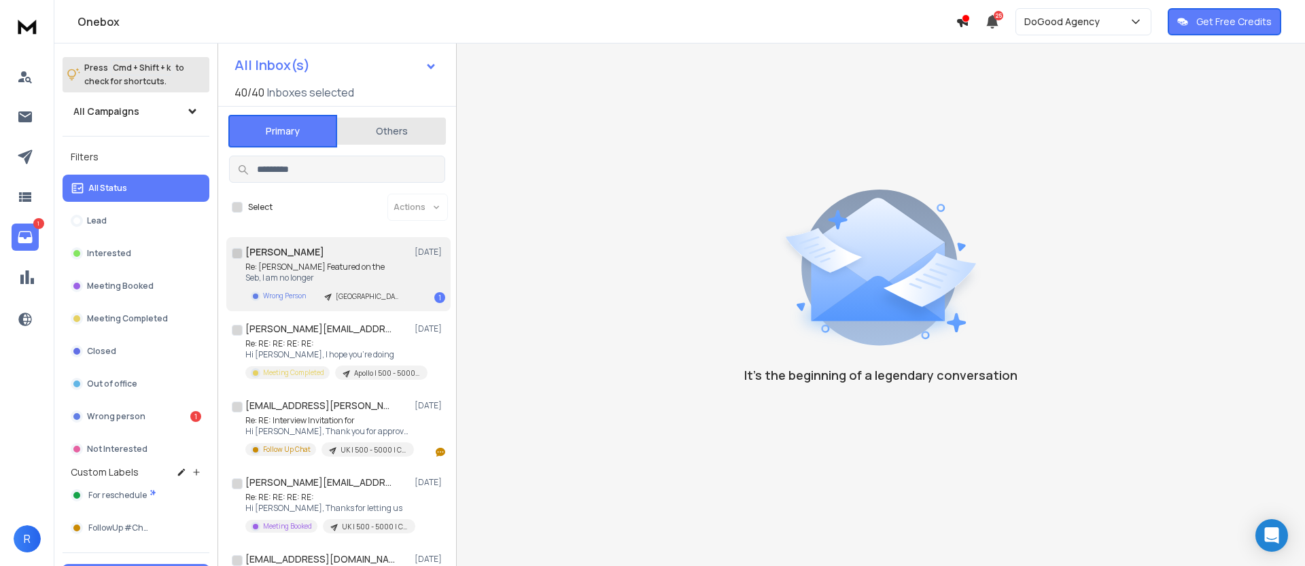 Image resolution: width=1305 pixels, height=566 pixels. I want to click on button: FollowUp #Chat, so click(136, 528).